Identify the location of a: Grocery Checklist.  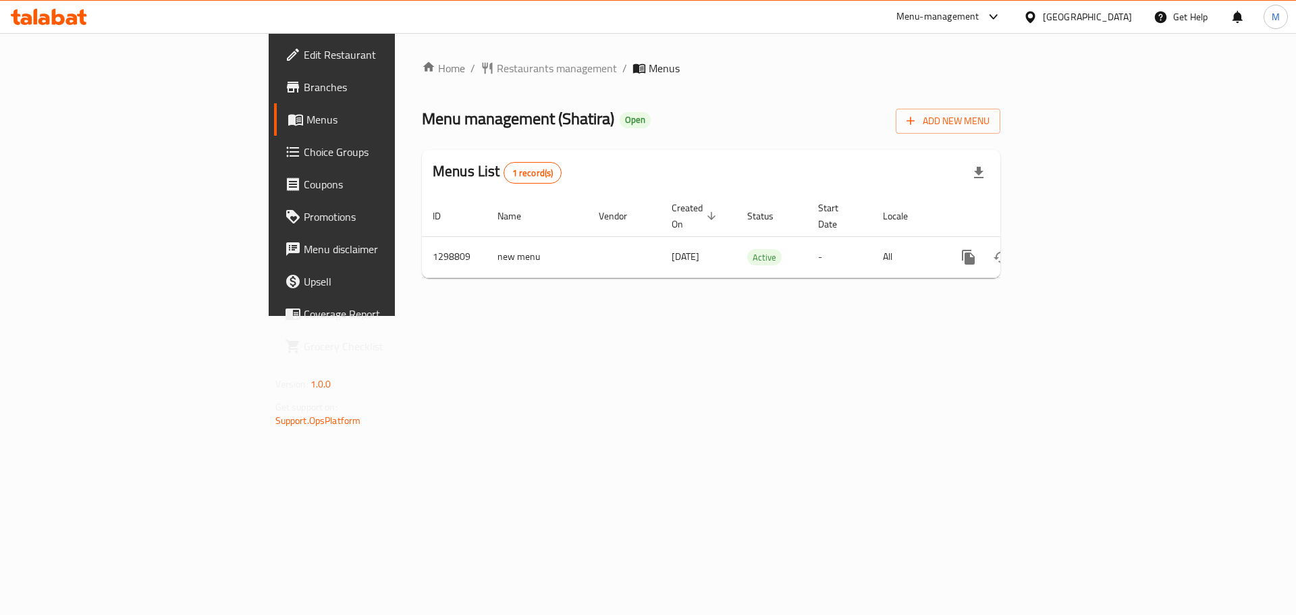
(379, 346).